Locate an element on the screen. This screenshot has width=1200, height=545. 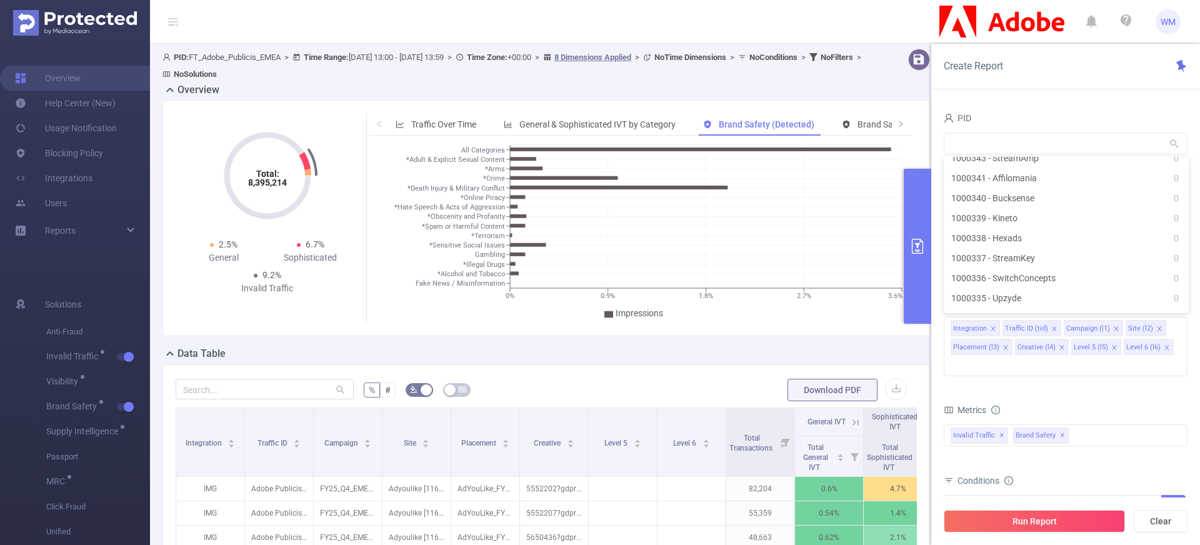
div: Invalid Traffic is located at coordinates (267, 288).